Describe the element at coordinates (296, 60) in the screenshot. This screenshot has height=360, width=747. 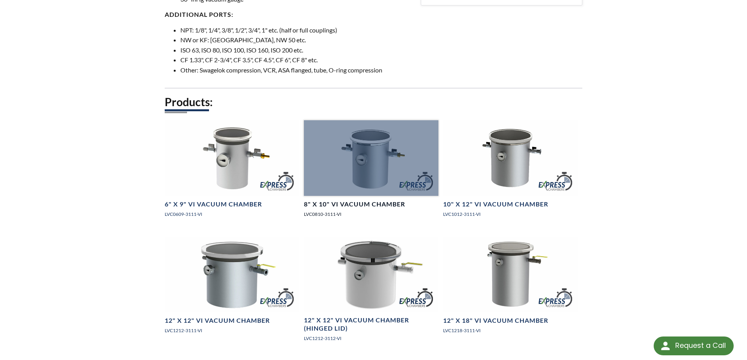
I see `li: CF 1.33", CF 2-3/4", CF 3.5", CF 4.5", CF 6", CF 8" etc.` at that location.